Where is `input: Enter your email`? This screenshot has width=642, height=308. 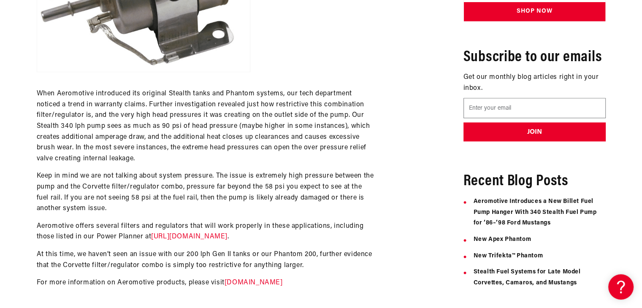
input: Enter your email is located at coordinates (534, 109).